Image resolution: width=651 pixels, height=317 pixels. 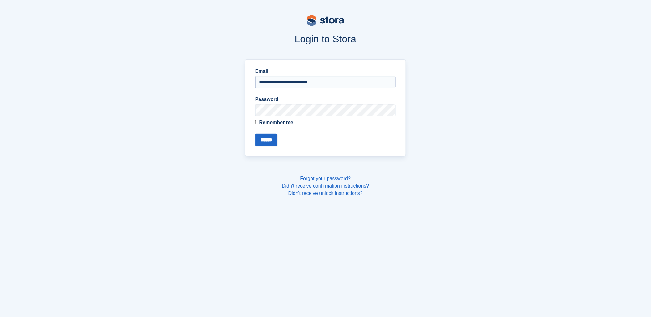 I want to click on a: Didn't receive confirmation instructions?, so click(x=325, y=186).